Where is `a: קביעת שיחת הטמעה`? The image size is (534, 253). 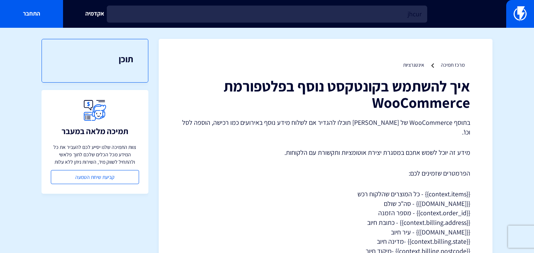 a: קביעת שיחת הטמעה is located at coordinates (95, 177).